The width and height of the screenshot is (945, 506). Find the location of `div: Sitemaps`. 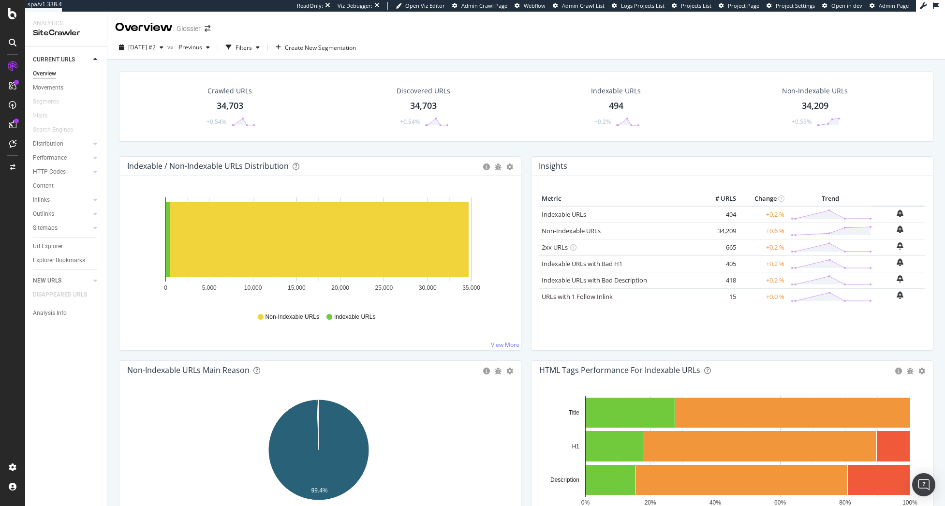

div: Sitemaps is located at coordinates (45, 228).